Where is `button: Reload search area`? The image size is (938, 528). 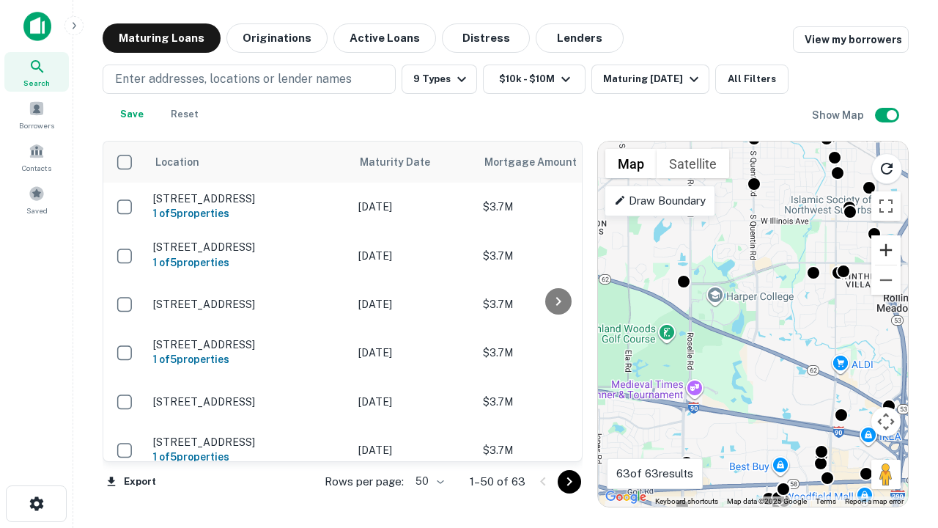
button: Reload search area is located at coordinates (887, 169).